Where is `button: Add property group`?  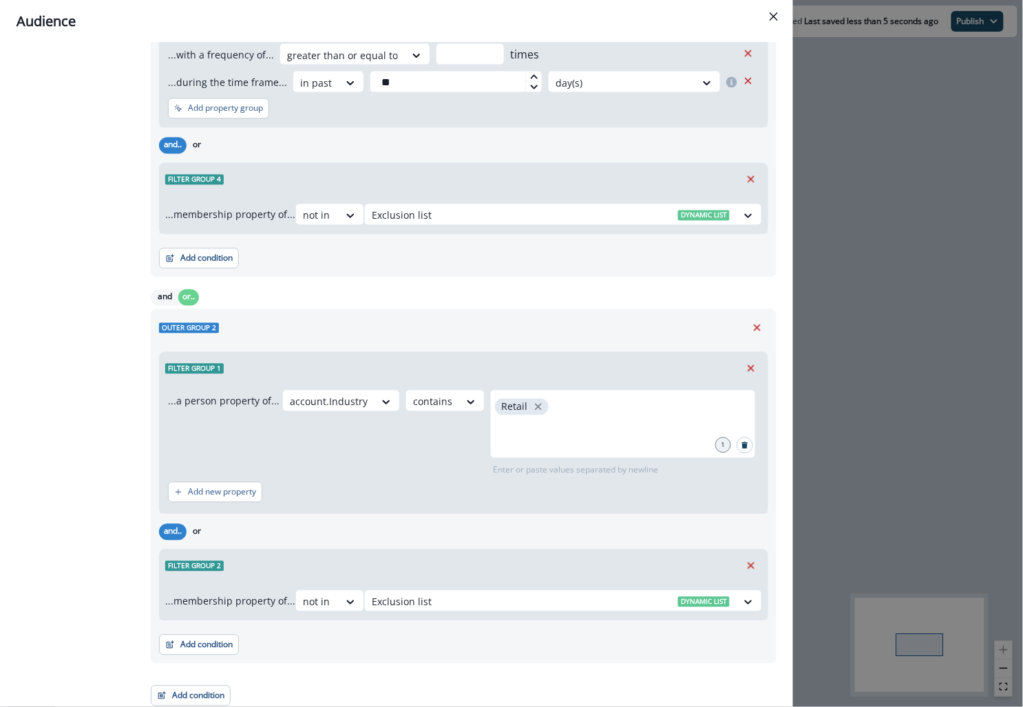
button: Add property group is located at coordinates (218, 109).